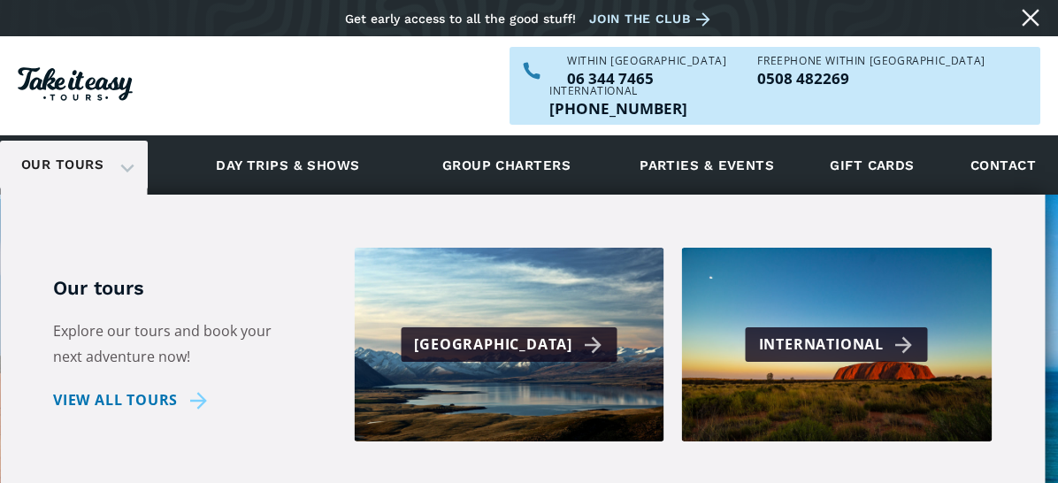 The width and height of the screenshot is (1058, 483). I want to click on p: 06 344 7465, so click(647, 78).